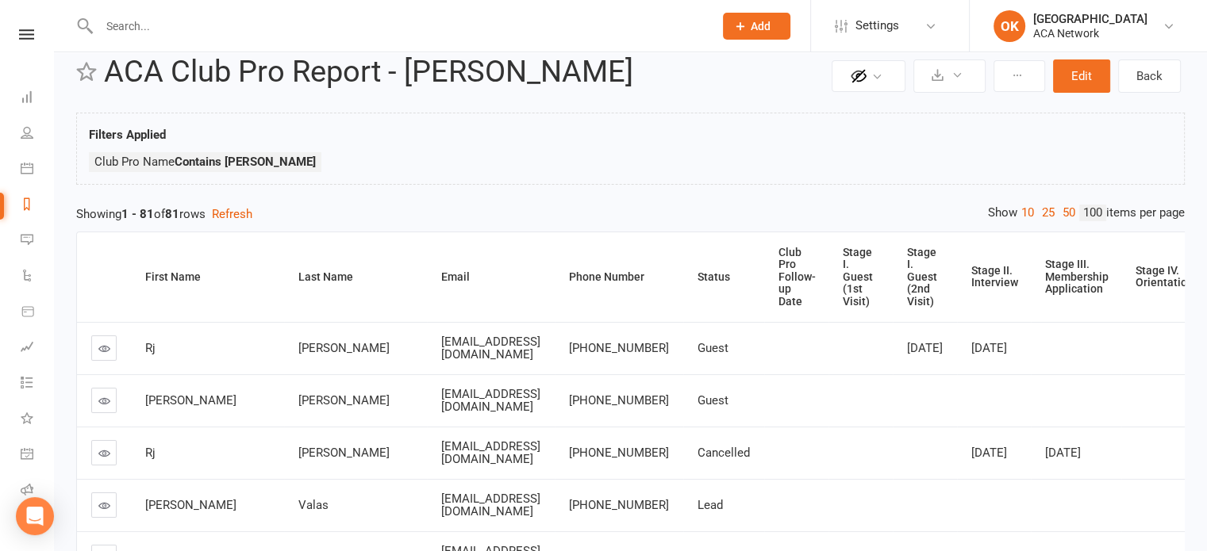  What do you see at coordinates (398, 26) in the screenshot?
I see `input: Search...` at bounding box center [398, 26].